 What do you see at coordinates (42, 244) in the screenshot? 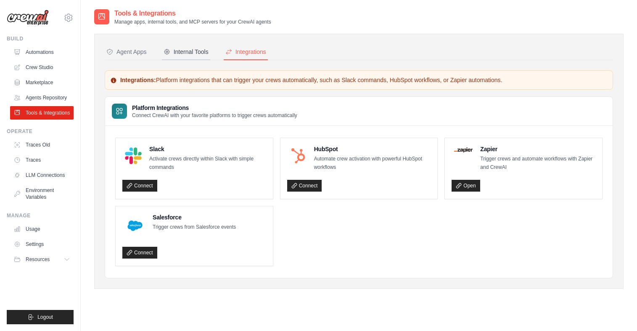
I see `a: Settings` at bounding box center [42, 244].